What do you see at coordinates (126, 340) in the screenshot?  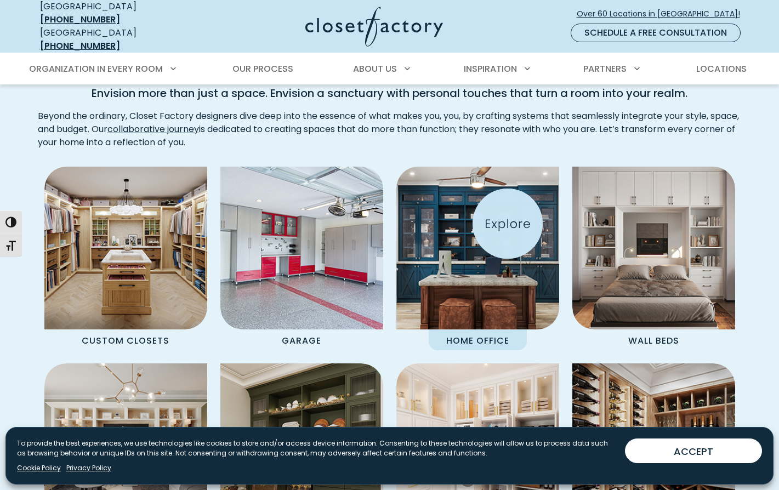 I see `p: Custom Closets` at bounding box center [126, 340].